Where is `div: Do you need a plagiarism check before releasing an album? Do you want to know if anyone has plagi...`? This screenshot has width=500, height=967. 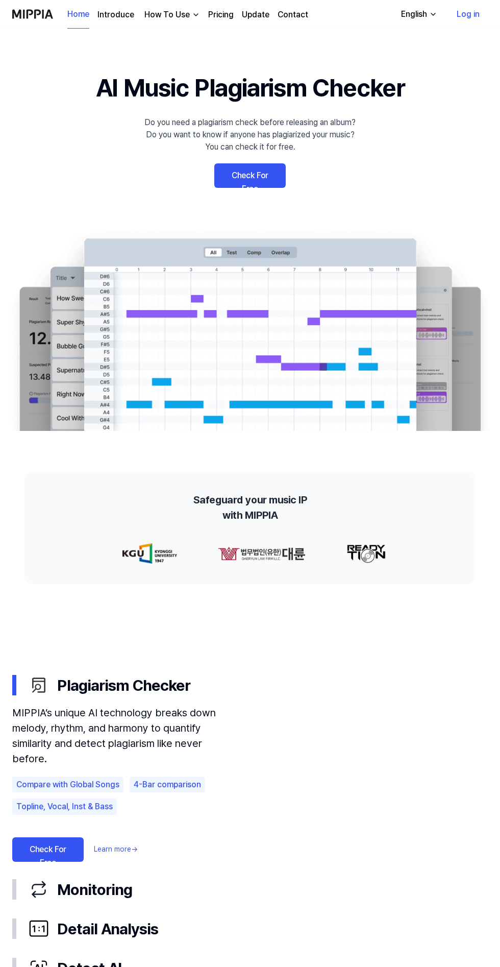
div: Do you need a plagiarism check before releasing an album? Do you want to know if anyone has plagi... is located at coordinates (250, 135).